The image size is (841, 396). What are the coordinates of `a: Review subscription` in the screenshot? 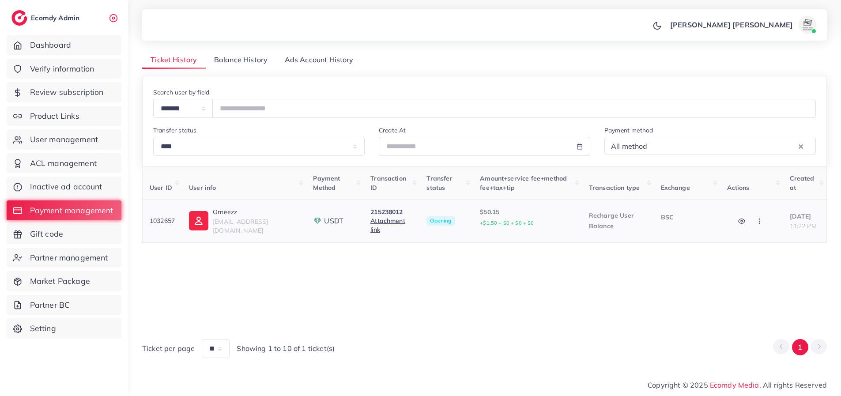 It's located at (64, 92).